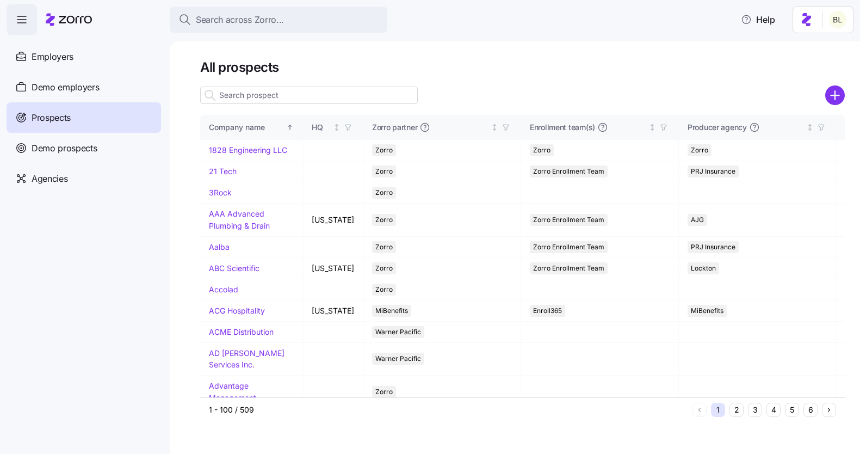 The image size is (860, 454). I want to click on a: ACME Distribution, so click(241, 331).